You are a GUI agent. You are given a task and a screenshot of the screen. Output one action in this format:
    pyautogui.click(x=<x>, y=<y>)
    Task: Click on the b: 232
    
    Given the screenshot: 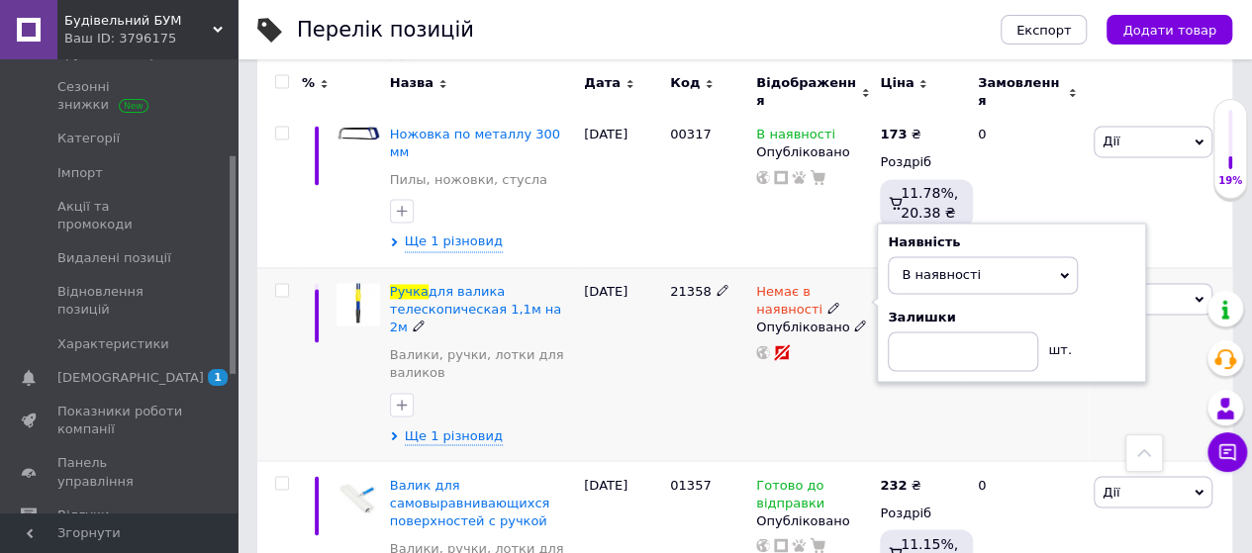 What is the action you would take?
    pyautogui.click(x=893, y=484)
    